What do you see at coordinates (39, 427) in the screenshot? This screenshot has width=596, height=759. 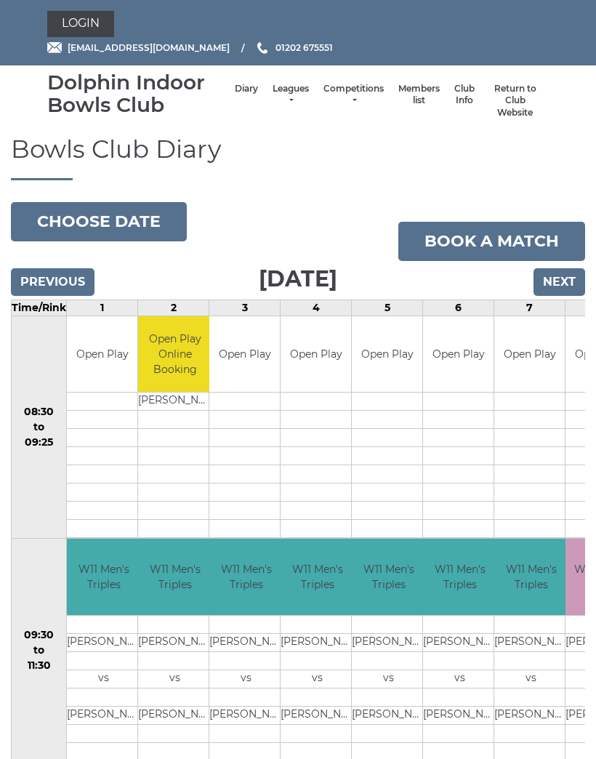 I see `td: 08:30 to 09:25` at bounding box center [39, 427].